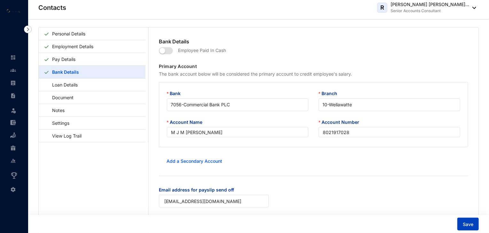 The image size is (489, 233). I want to click on label: Account Number, so click(341, 122).